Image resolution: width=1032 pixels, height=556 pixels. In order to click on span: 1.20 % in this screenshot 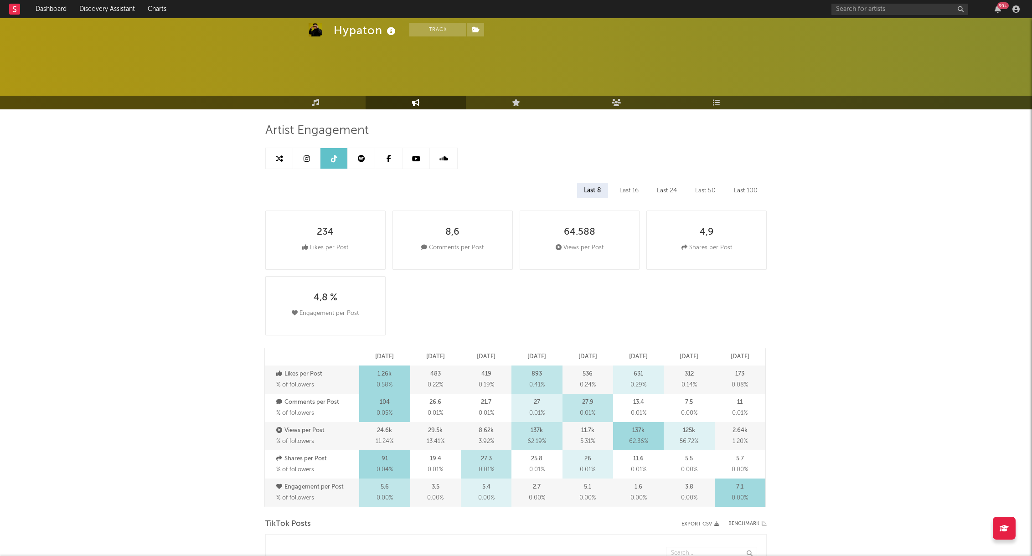, I will do `click(740, 442)`.